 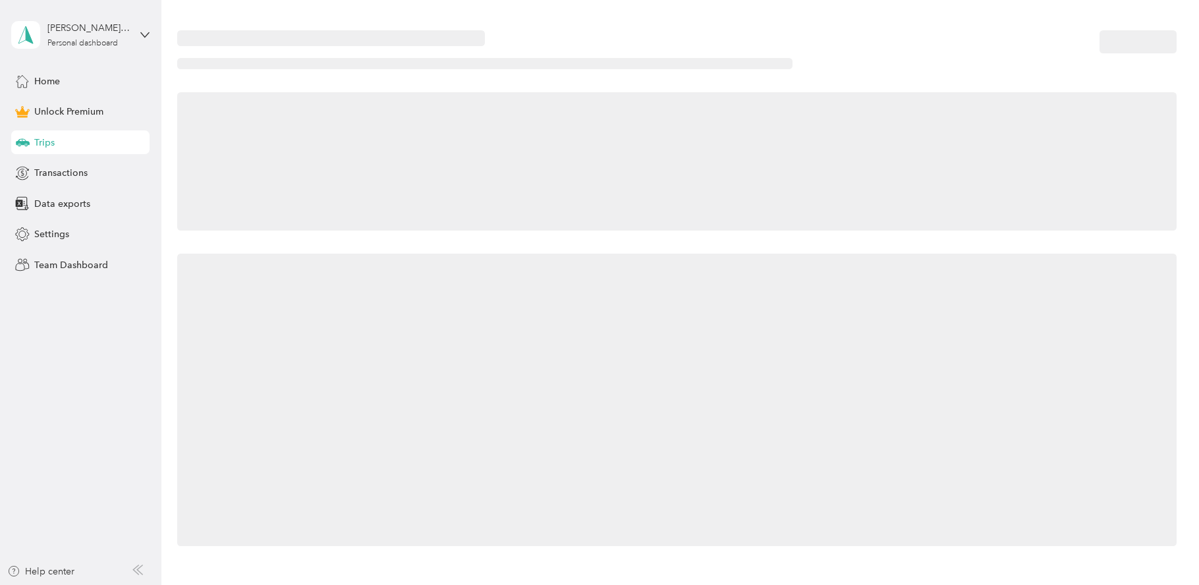 What do you see at coordinates (51, 234) in the screenshot?
I see `span: Settings` at bounding box center [51, 234].